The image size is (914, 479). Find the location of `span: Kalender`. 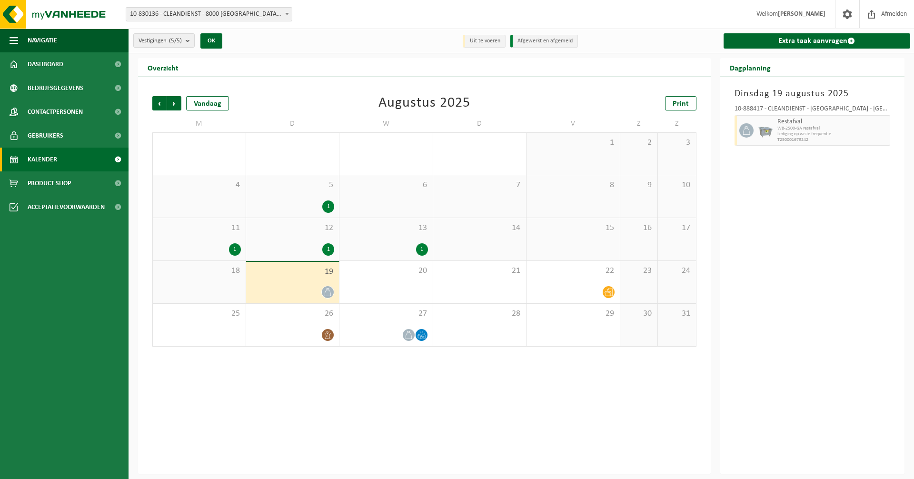

span: Kalender is located at coordinates (42, 159).